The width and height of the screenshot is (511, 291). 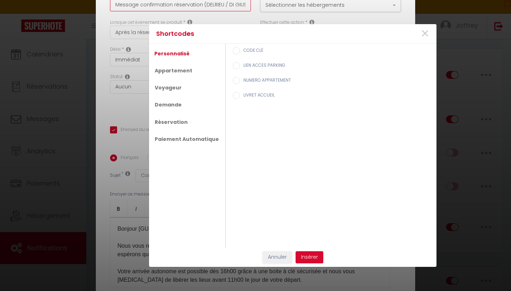 I want to click on label: CODE CLÉ, so click(x=251, y=51).